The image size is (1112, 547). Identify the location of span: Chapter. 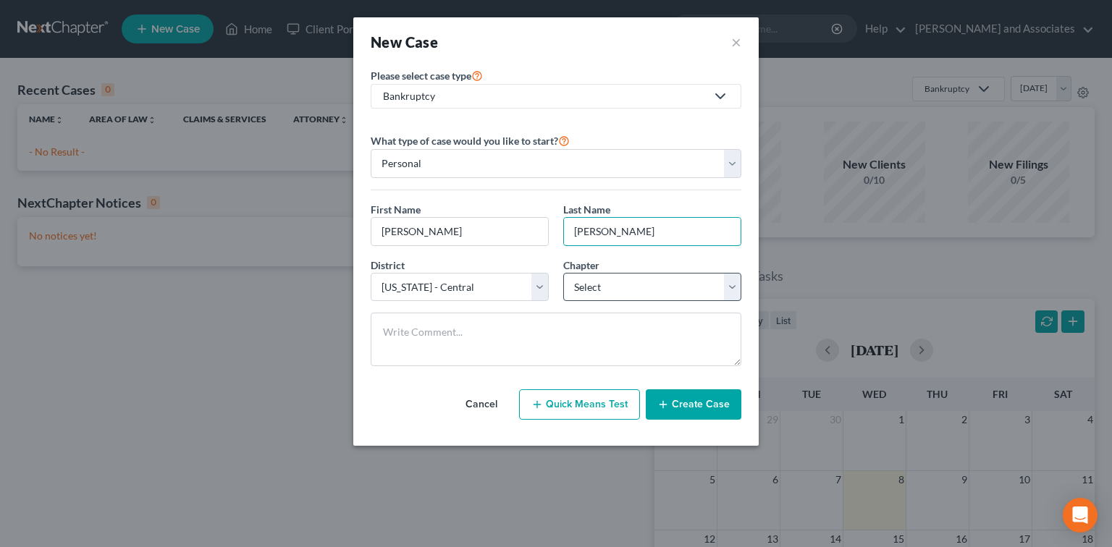
(581, 265).